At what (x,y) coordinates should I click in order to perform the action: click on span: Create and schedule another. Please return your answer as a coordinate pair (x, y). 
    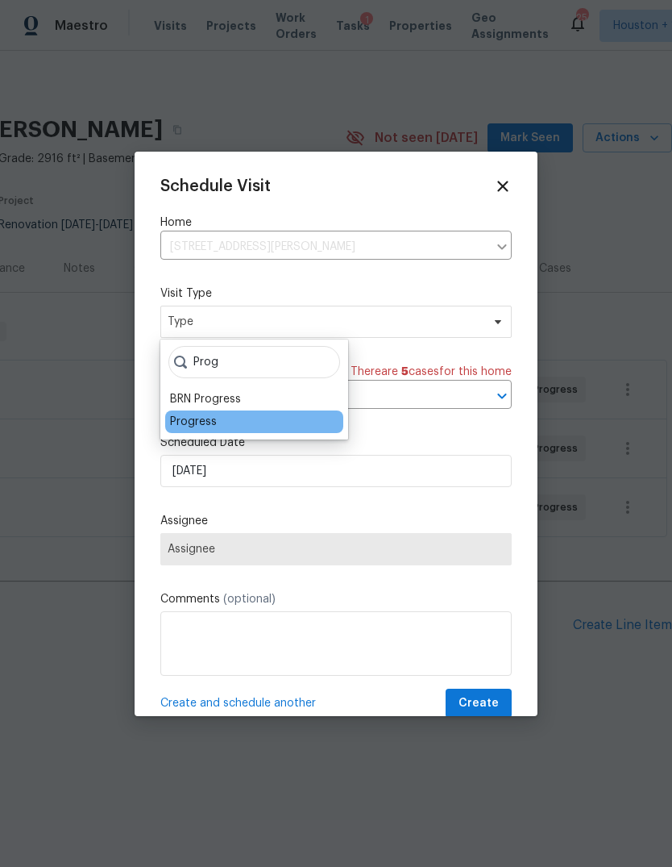
    Looking at the image, I should click on (238, 703).